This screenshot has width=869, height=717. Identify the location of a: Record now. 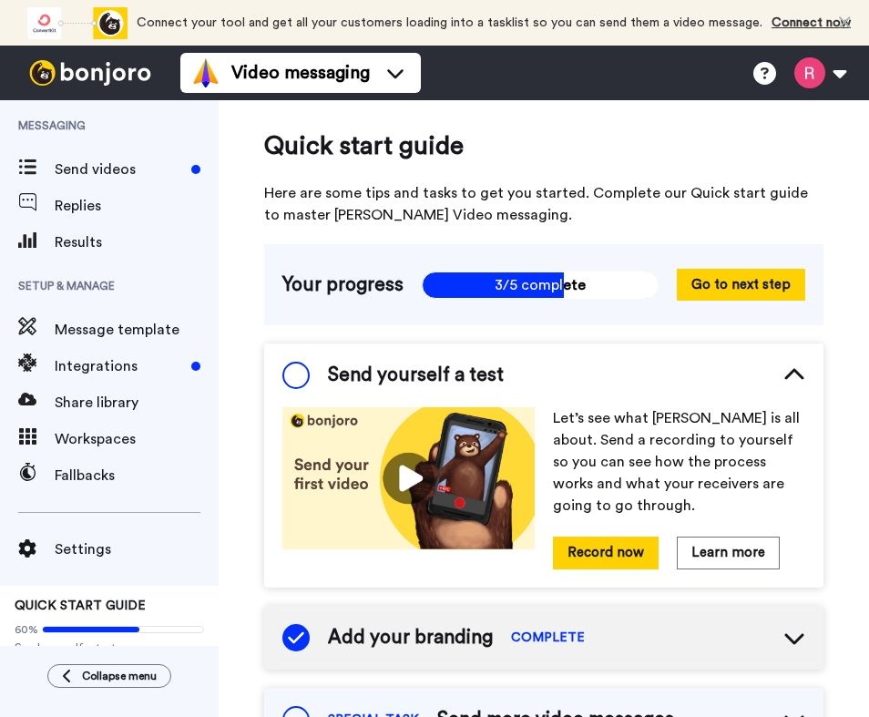
(606, 552).